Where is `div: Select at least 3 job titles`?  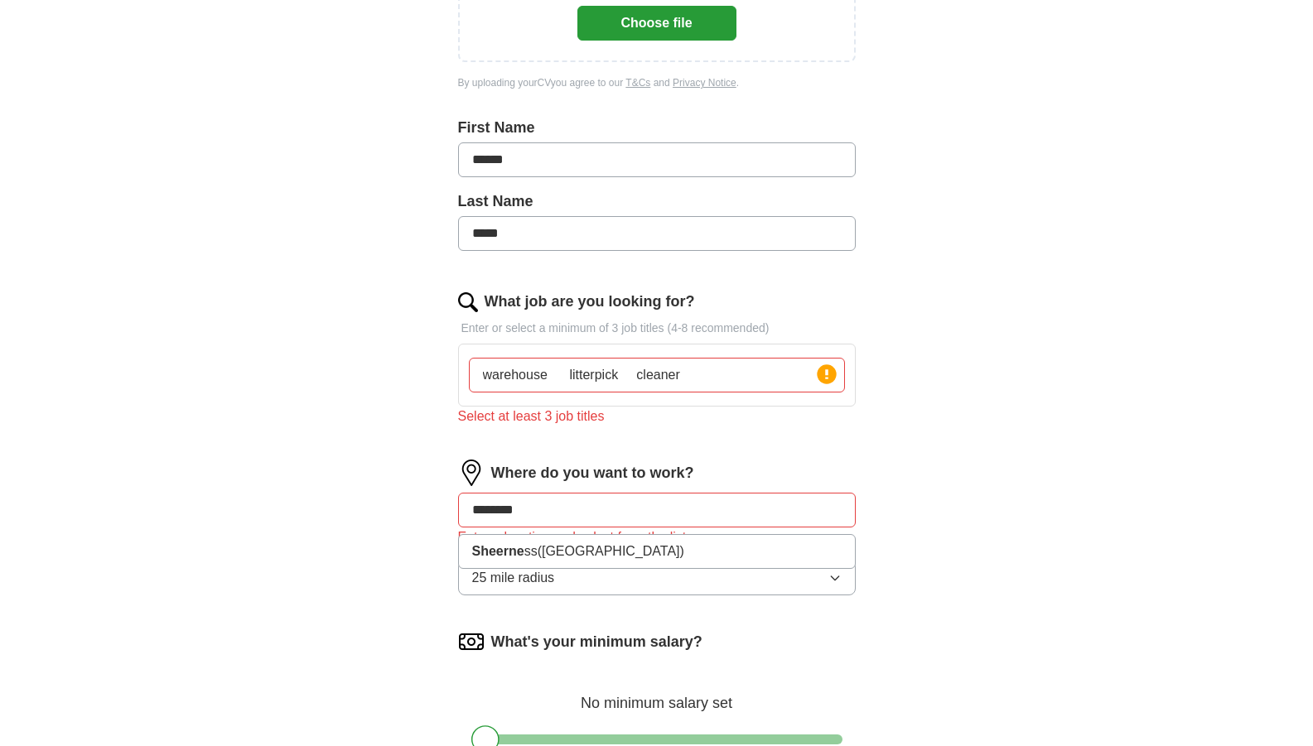
div: Select at least 3 job titles is located at coordinates (657, 417).